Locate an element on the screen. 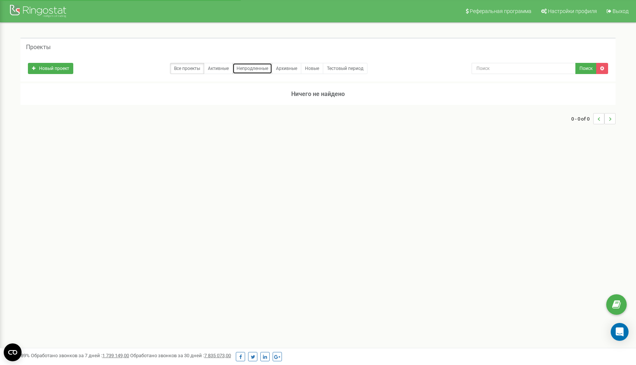 This screenshot has height=365, width=636. span: Обработано звонков за 30 дней : is located at coordinates (180, 355).